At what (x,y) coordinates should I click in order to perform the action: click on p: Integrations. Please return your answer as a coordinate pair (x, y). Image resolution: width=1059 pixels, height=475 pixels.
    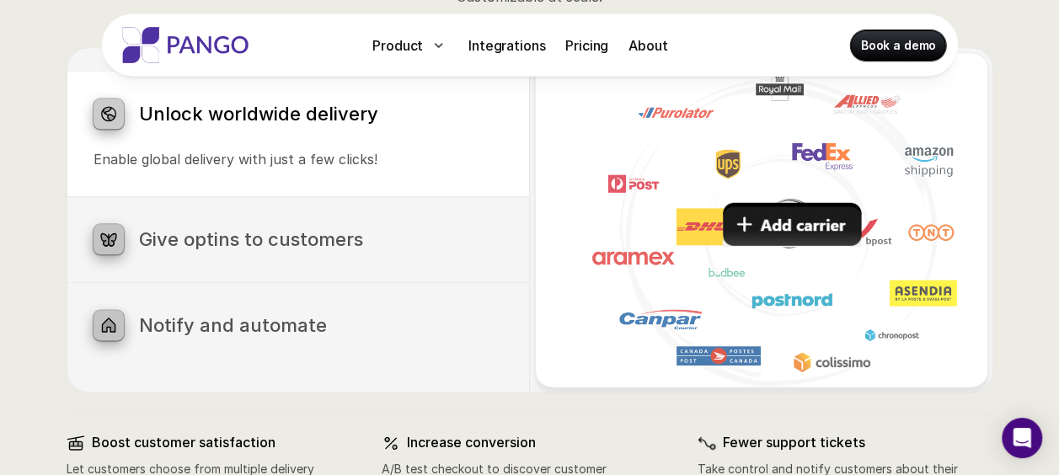
    Looking at the image, I should click on (506, 45).